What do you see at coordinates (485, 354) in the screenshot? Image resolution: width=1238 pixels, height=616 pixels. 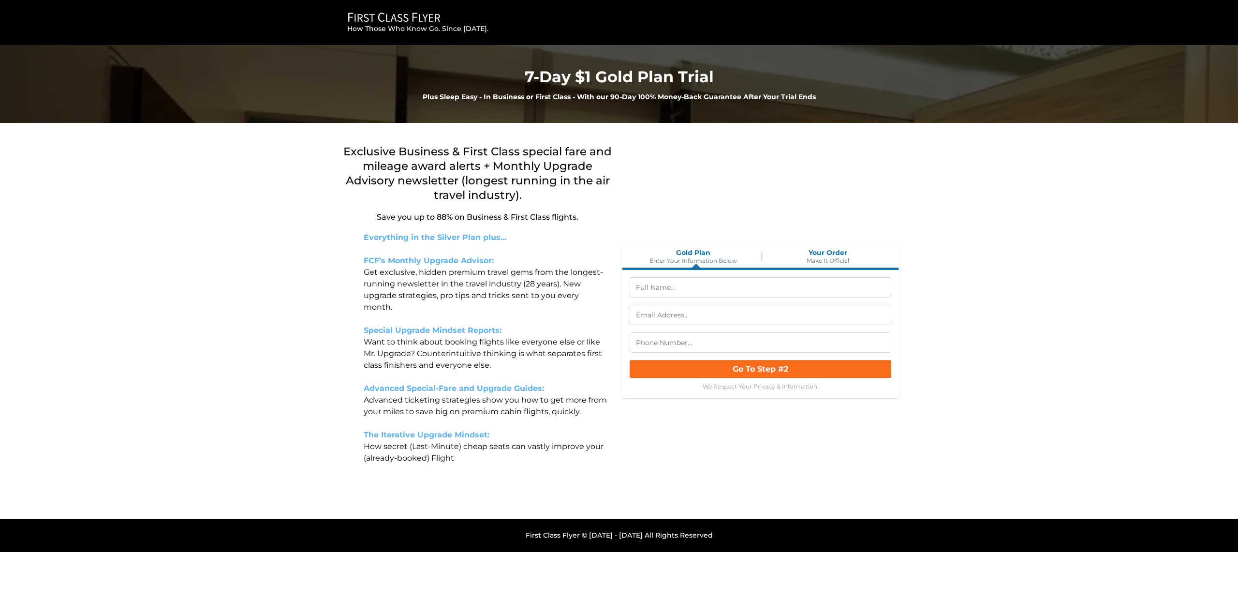 I see `p: Want to think about booking flights like everyone else or like Mr. Upgrade? Counterintuitive thin...` at bounding box center [485, 354].